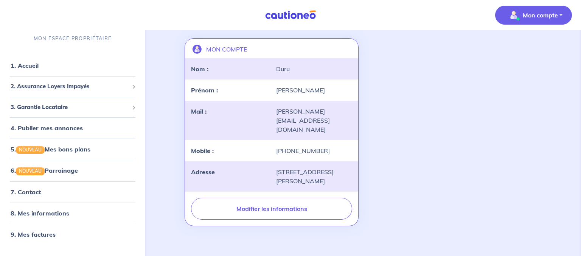  What do you see at coordinates (73, 149) in the screenshot?
I see `div: 5.NOUVEAUMes bons plans` at bounding box center [73, 149].